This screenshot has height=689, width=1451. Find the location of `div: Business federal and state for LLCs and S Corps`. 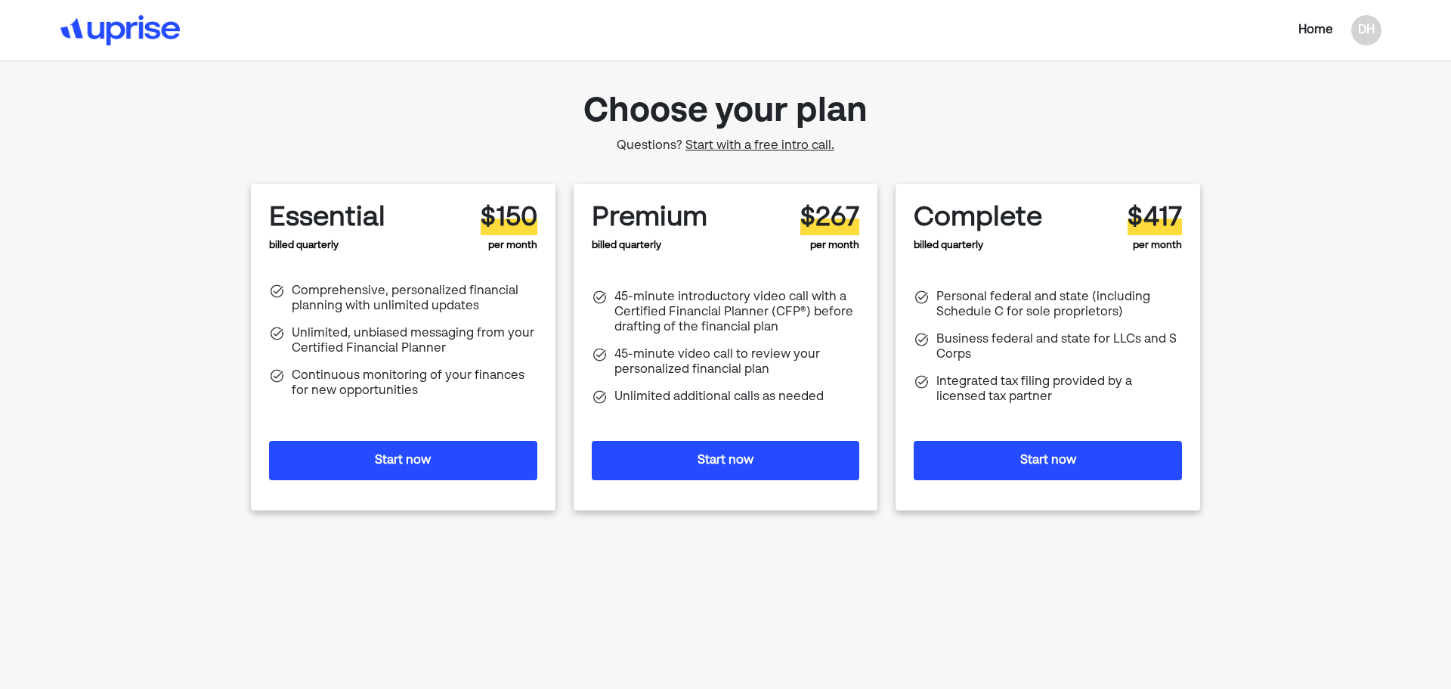

div: Business federal and state for LLCs and S Corps is located at coordinates (1059, 347).